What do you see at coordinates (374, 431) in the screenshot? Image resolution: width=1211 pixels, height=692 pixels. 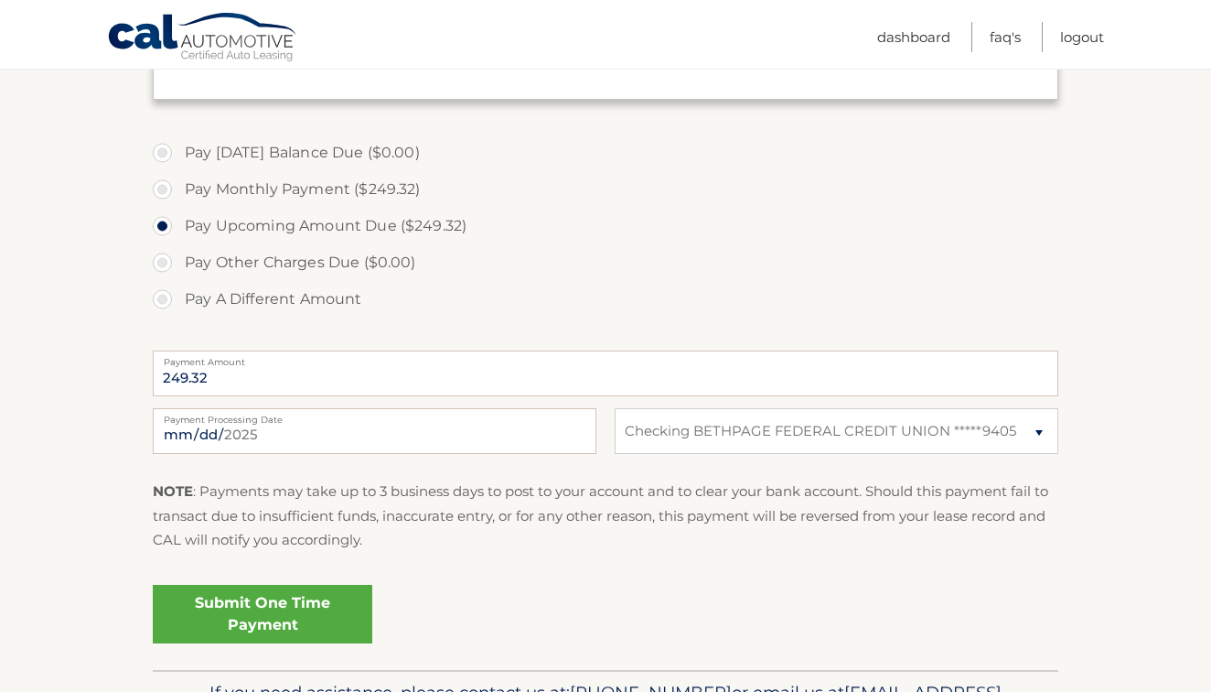 I see `input: Payment Date` at bounding box center [374, 431].